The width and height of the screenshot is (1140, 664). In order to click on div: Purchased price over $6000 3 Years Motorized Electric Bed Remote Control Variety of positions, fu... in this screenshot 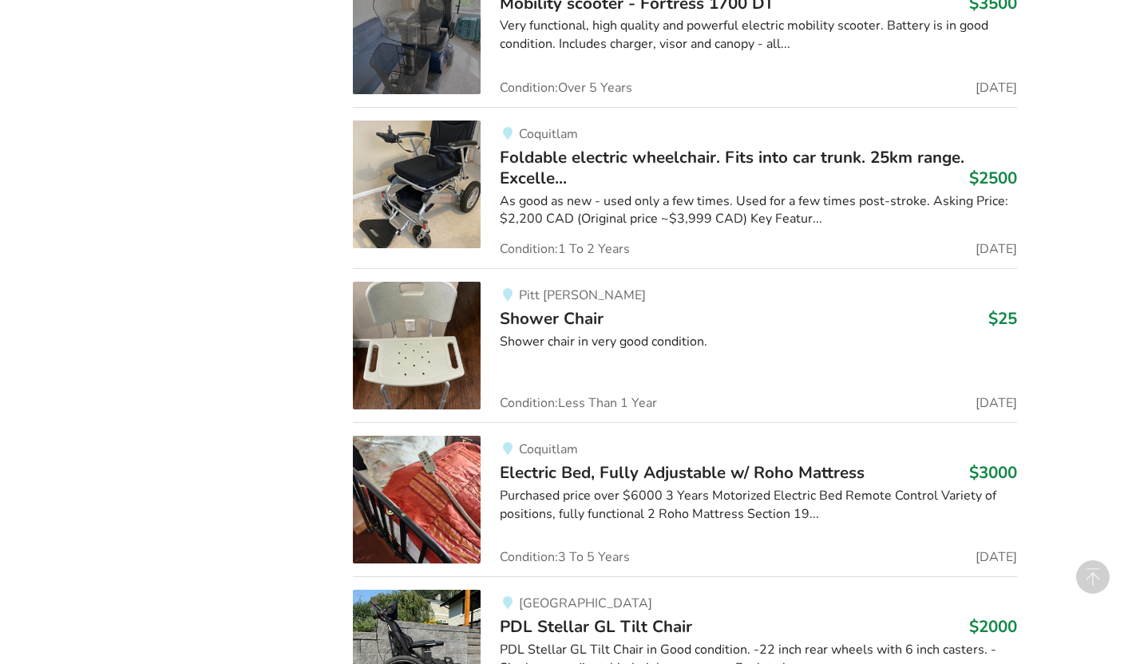, I will do `click(758, 505)`.